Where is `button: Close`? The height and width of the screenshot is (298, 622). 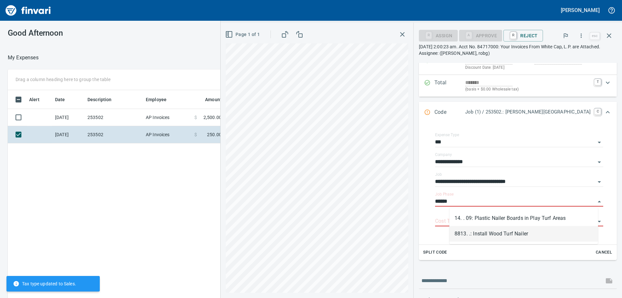 button: Close is located at coordinates (599, 201).